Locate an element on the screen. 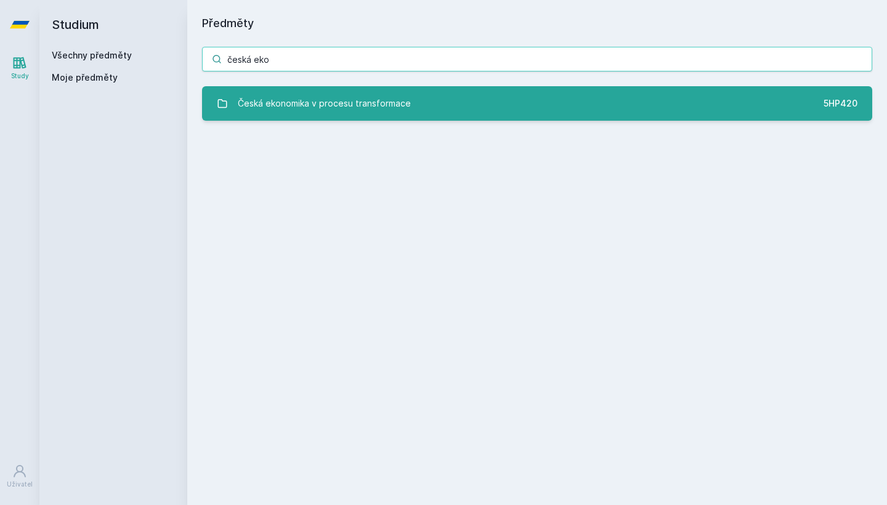  input: Název nebo ident předmětu… is located at coordinates (537, 59).